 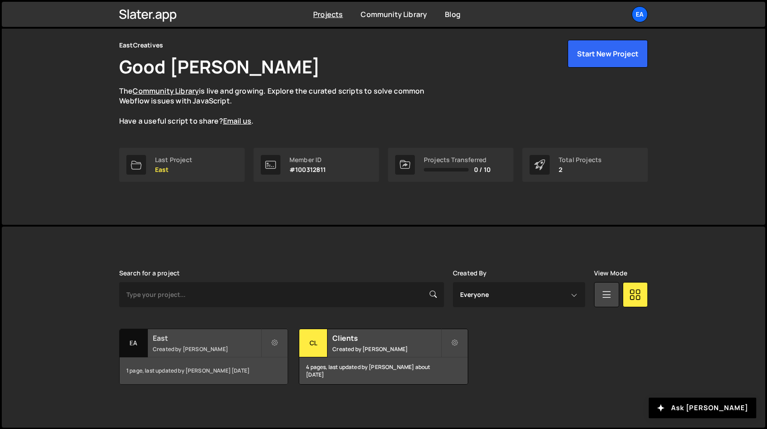 What do you see at coordinates (640, 14) in the screenshot?
I see `a: Ea` at bounding box center [640, 14].